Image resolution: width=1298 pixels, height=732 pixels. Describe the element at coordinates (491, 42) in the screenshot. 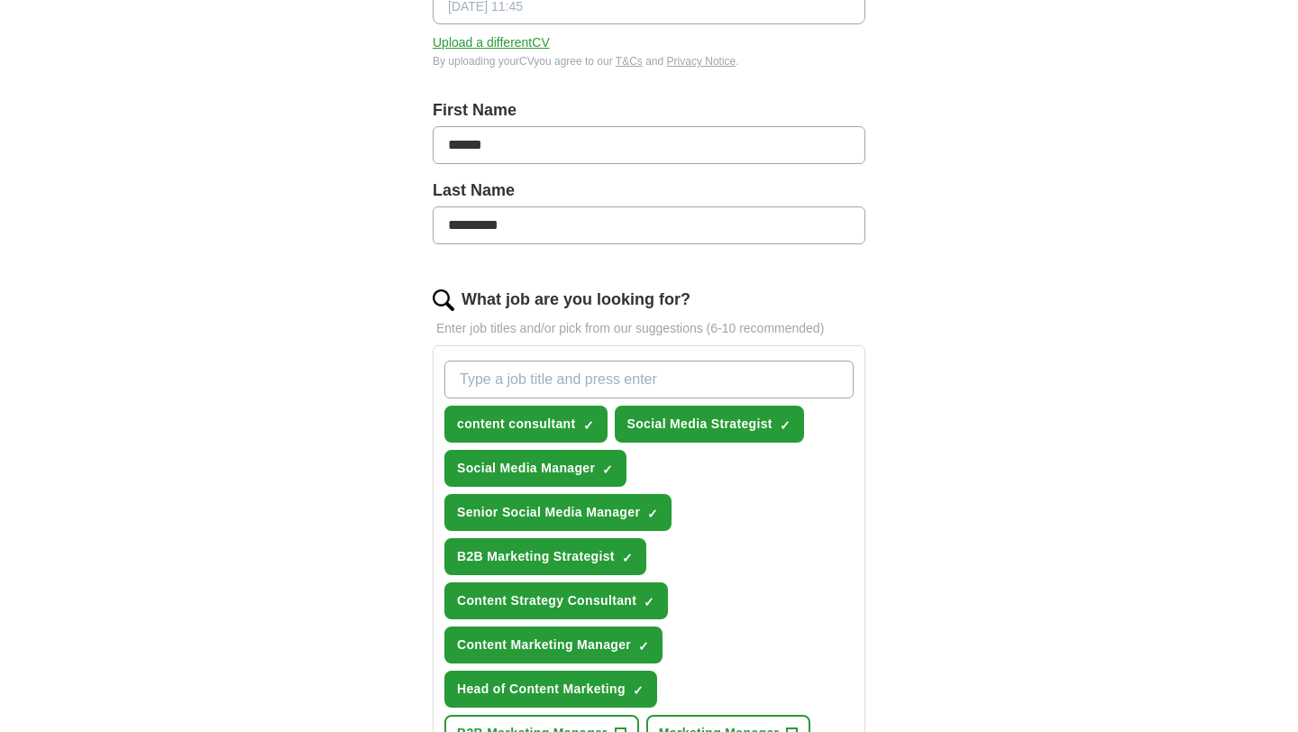

I see `button: Upload a differentCV` at that location.